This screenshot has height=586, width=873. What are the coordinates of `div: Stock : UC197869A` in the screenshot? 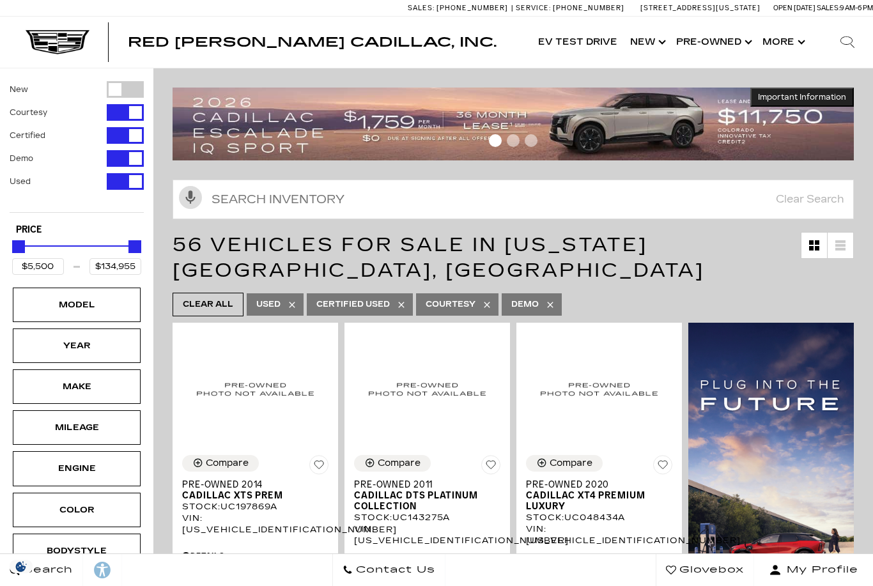 It's located at (255, 507).